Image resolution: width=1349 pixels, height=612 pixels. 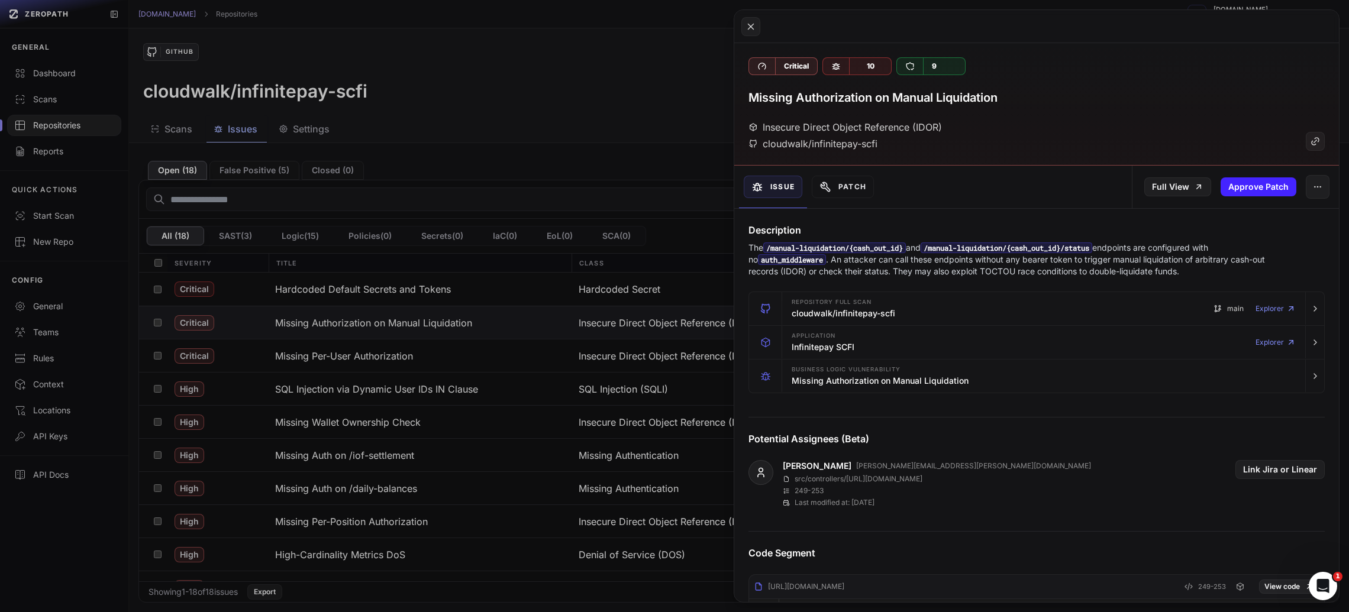 I want to click on code: /manual-liquidation/{cash_out_id}/status, so click(x=1007, y=248).